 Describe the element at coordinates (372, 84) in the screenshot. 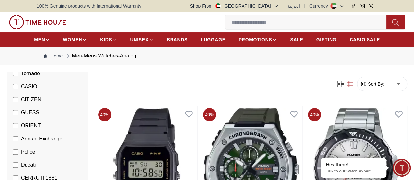

I see `button: Sort By:` at that location.